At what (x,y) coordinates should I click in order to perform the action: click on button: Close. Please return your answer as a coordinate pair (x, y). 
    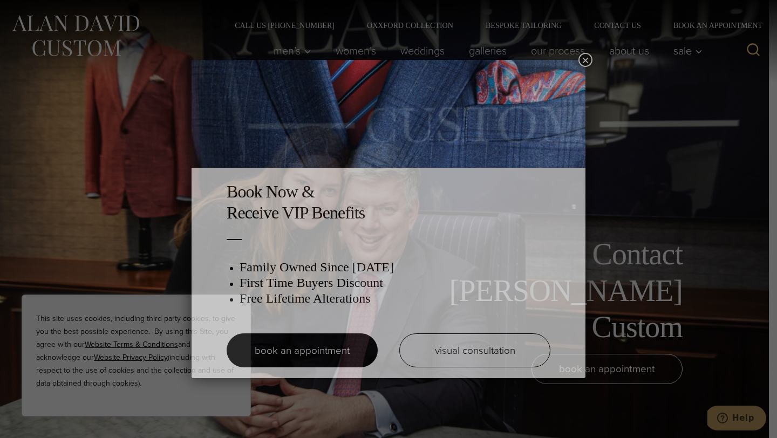
    Looking at the image, I should click on (586, 60).